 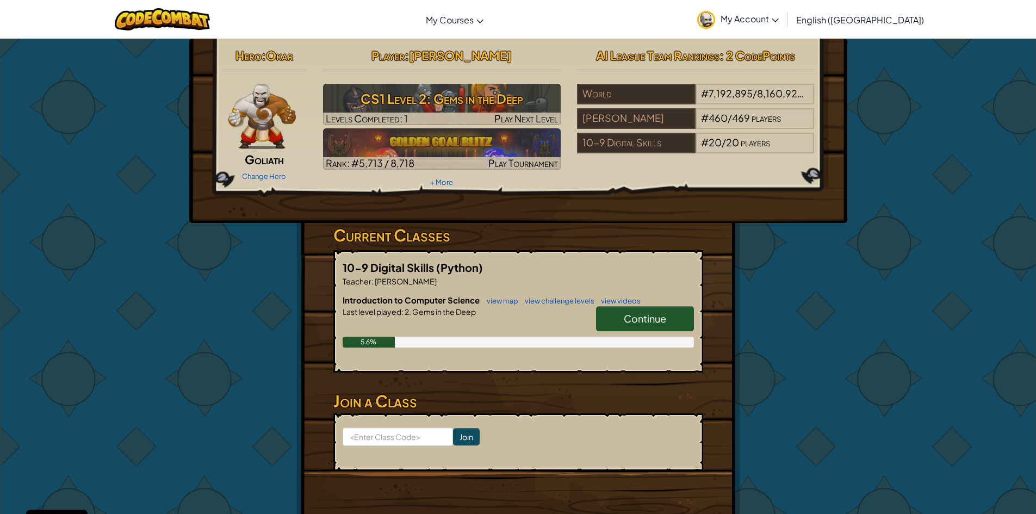 What do you see at coordinates (389, 267) in the screenshot?
I see `span: 10-9 Digital Skills` at bounding box center [389, 267].